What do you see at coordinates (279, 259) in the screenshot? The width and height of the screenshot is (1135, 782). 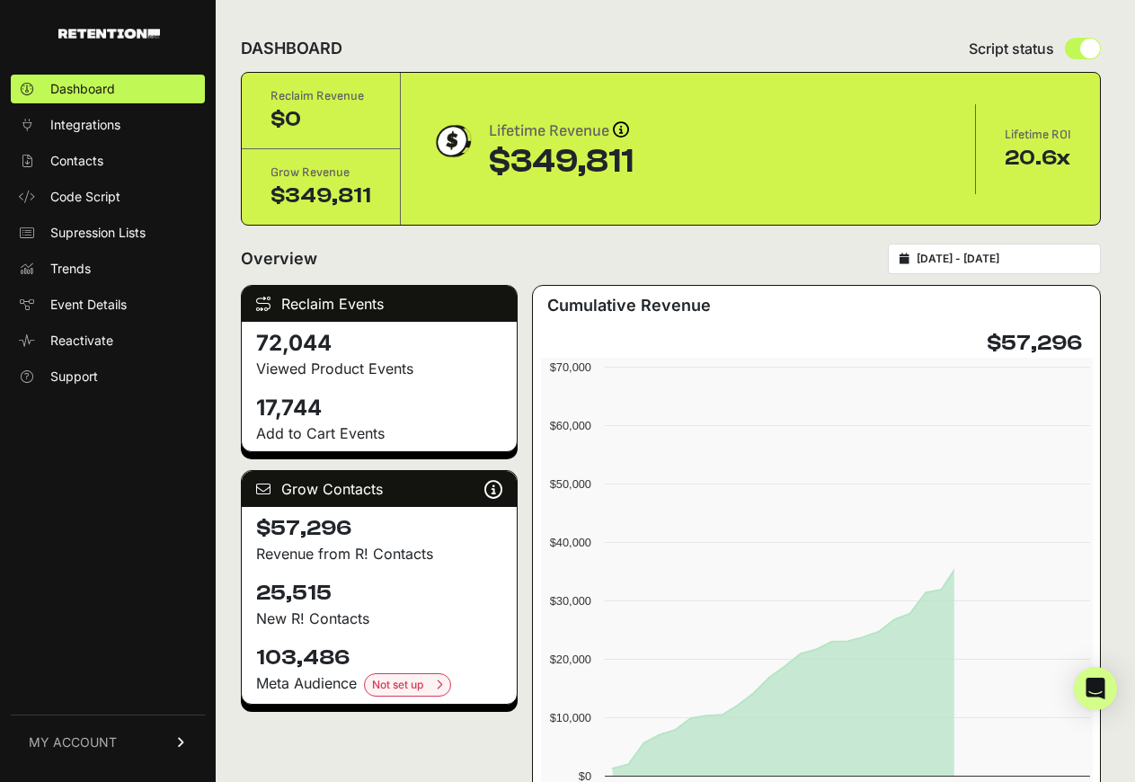 I see `h2: Overview` at bounding box center [279, 259].